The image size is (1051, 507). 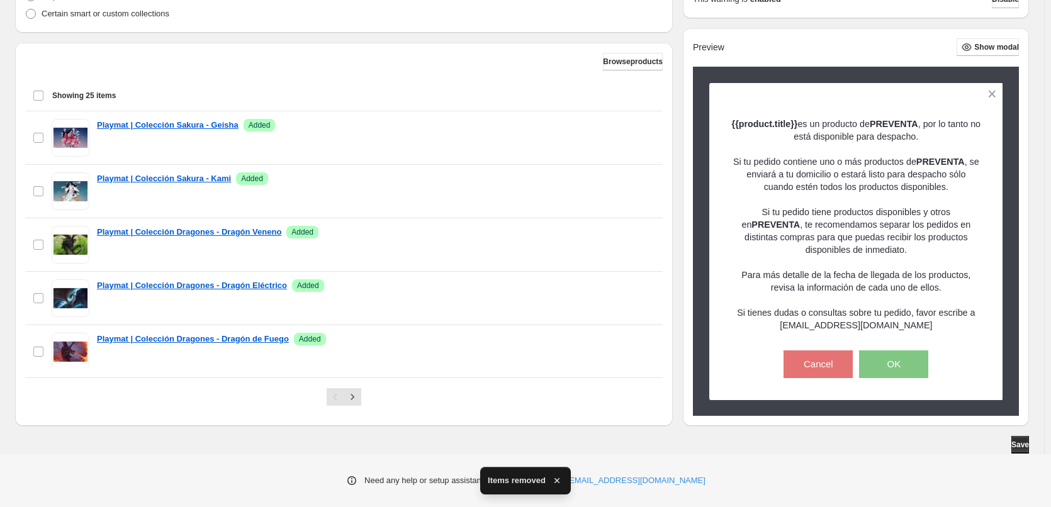 I want to click on button: Next, so click(x=353, y=397).